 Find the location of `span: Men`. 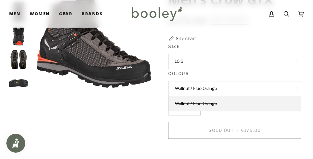

span: Men is located at coordinates (15, 14).